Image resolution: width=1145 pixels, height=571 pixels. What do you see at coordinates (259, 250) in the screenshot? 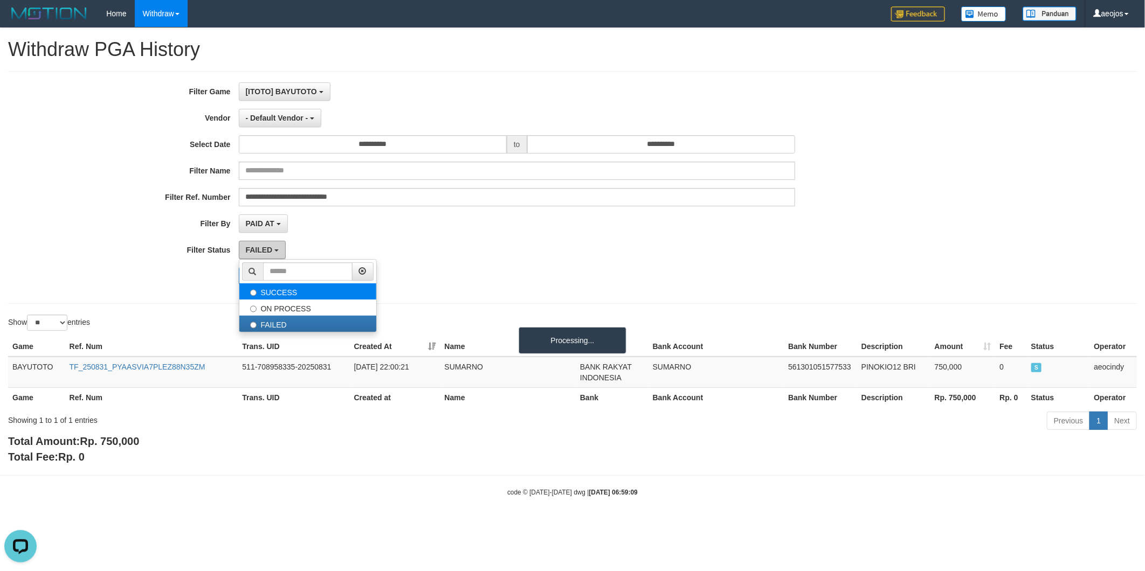
I see `span: FAILED` at bounding box center [259, 250].